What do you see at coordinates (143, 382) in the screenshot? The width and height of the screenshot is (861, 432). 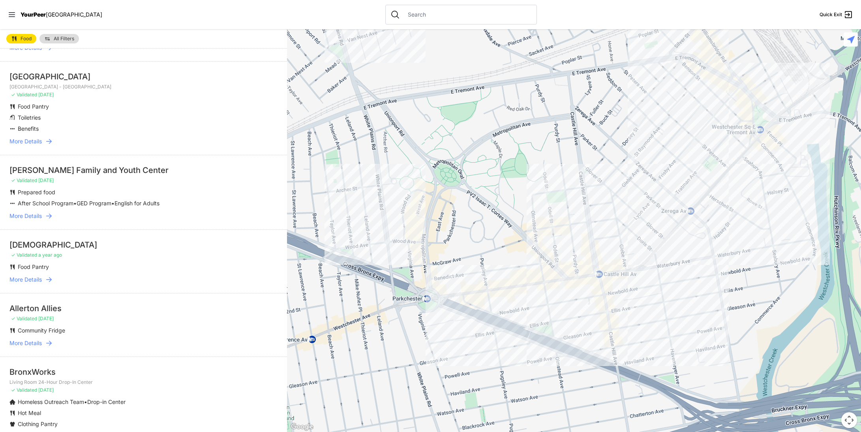 I see `p: Living Room 24-Hour Drop-In Center` at bounding box center [143, 382].